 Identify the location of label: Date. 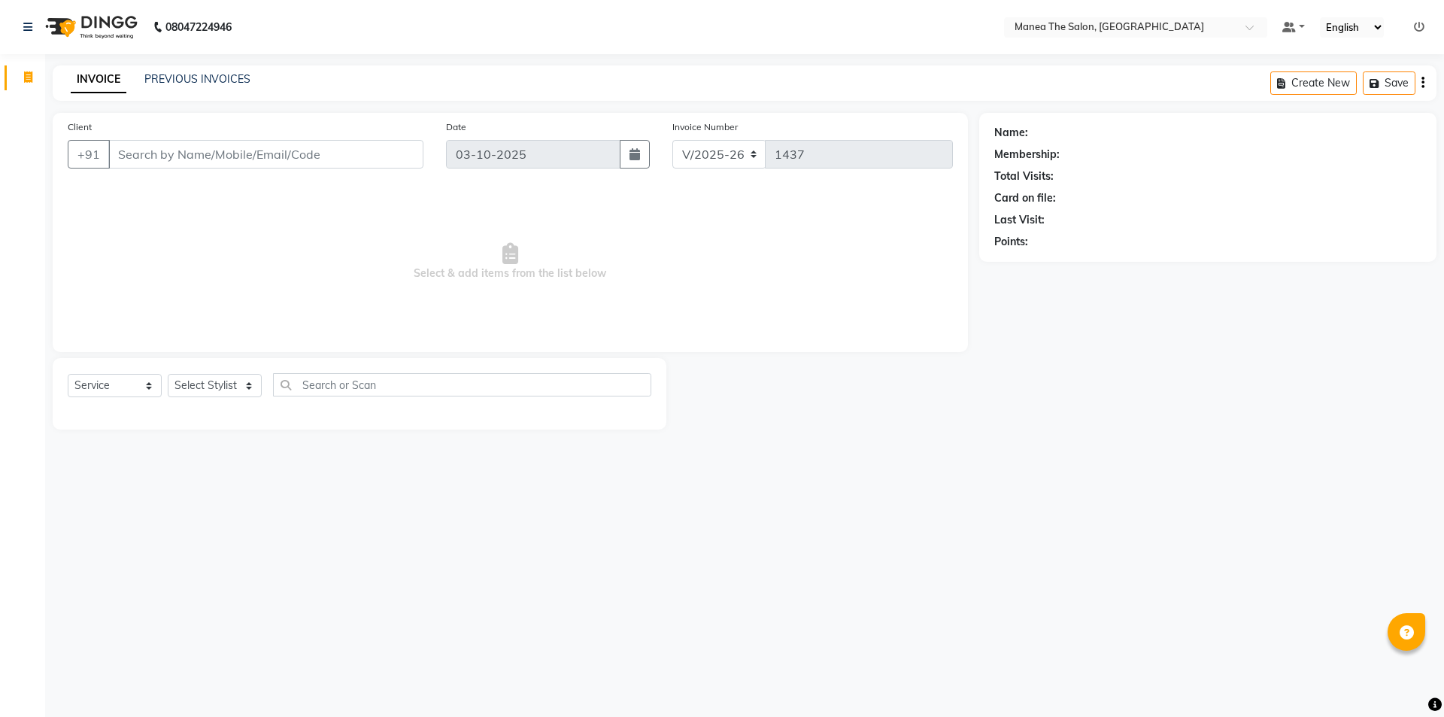
(456, 127).